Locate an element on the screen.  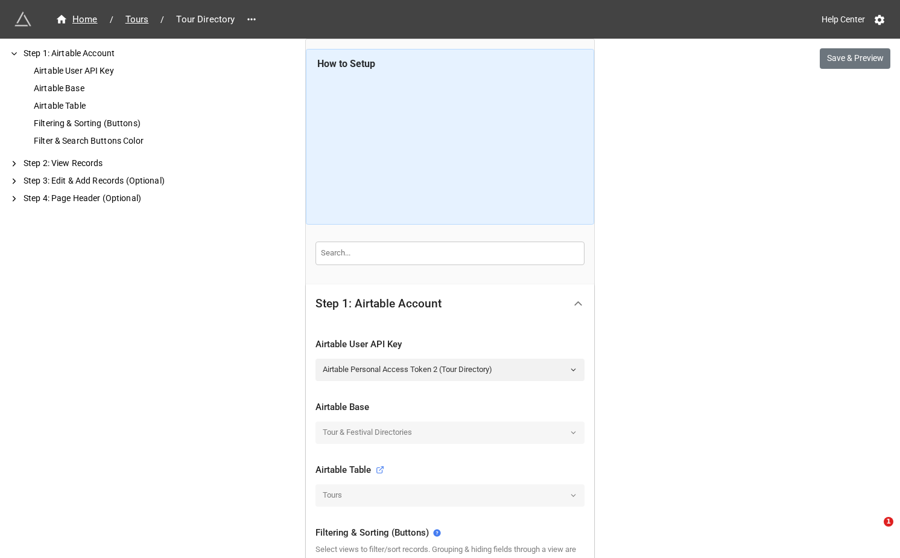
button: Save & Preview is located at coordinates (855, 59).